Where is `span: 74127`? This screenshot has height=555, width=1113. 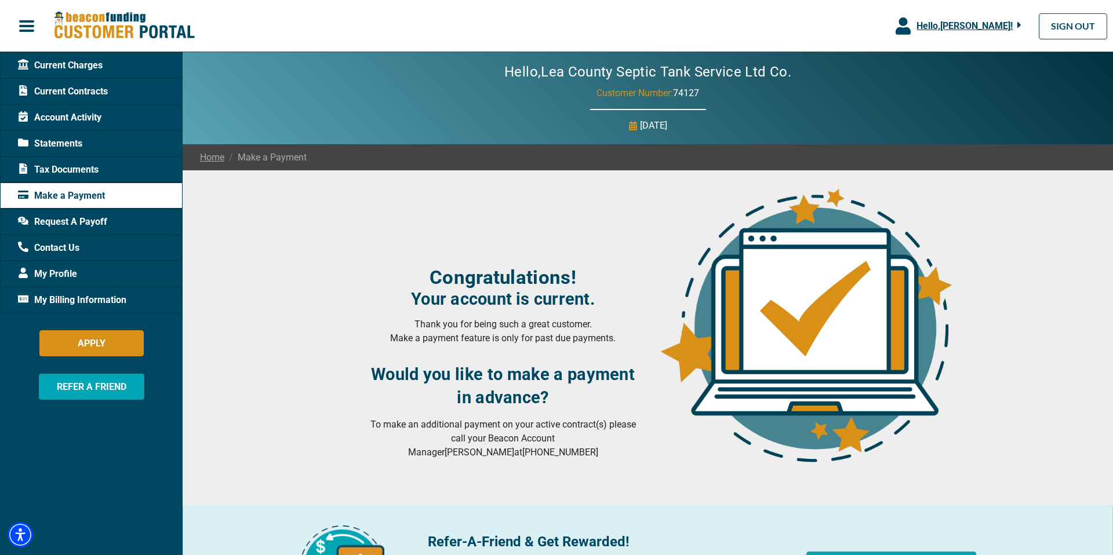 span: 74127 is located at coordinates (686, 93).